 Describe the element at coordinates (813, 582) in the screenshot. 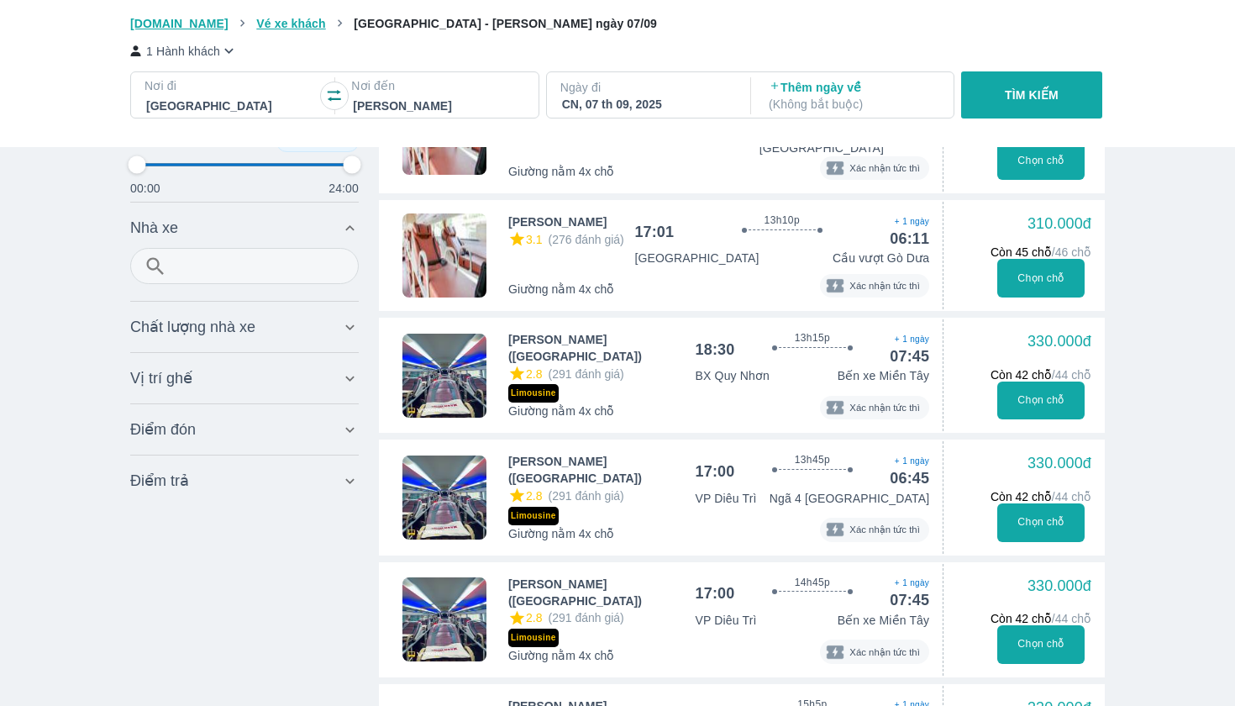

I see `span: 14h45p` at that location.